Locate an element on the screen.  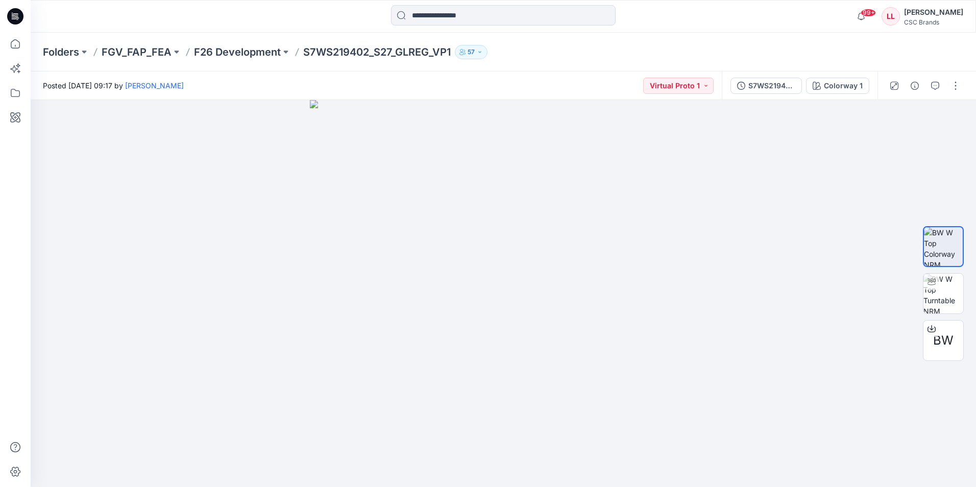
button: Colorway 1 is located at coordinates (838, 86).